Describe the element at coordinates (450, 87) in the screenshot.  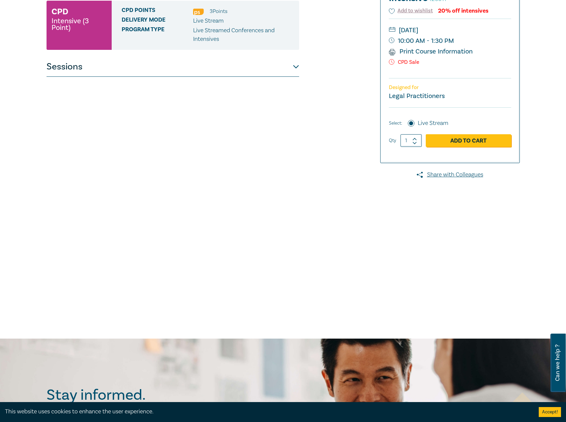
I see `p: Designed for` at that location.